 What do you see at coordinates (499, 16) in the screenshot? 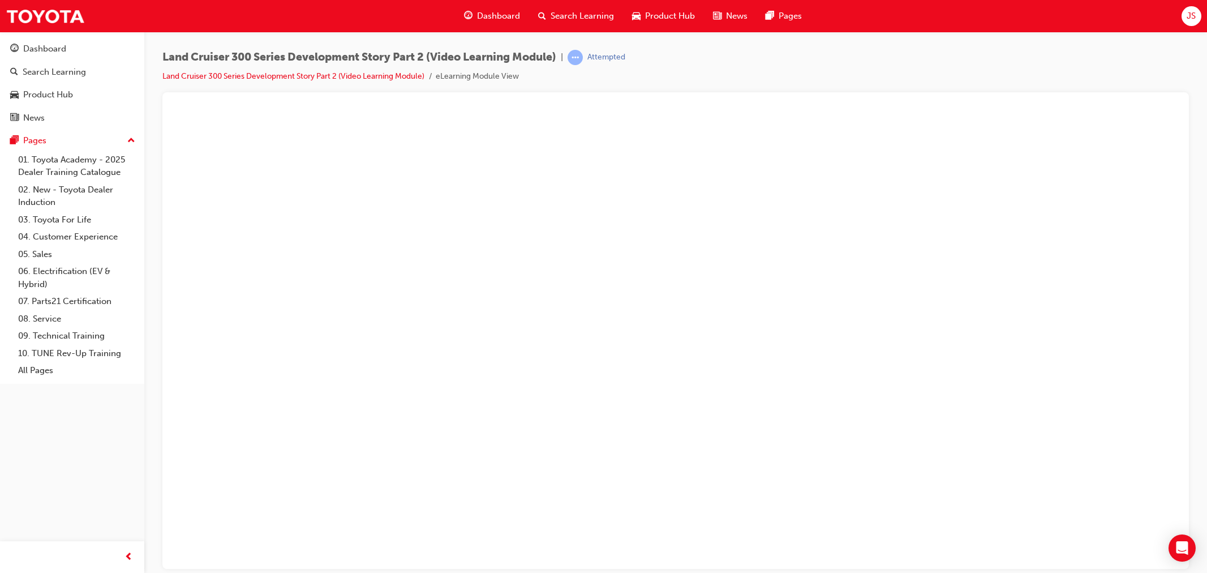
I see `span: Dashboard` at bounding box center [499, 16].